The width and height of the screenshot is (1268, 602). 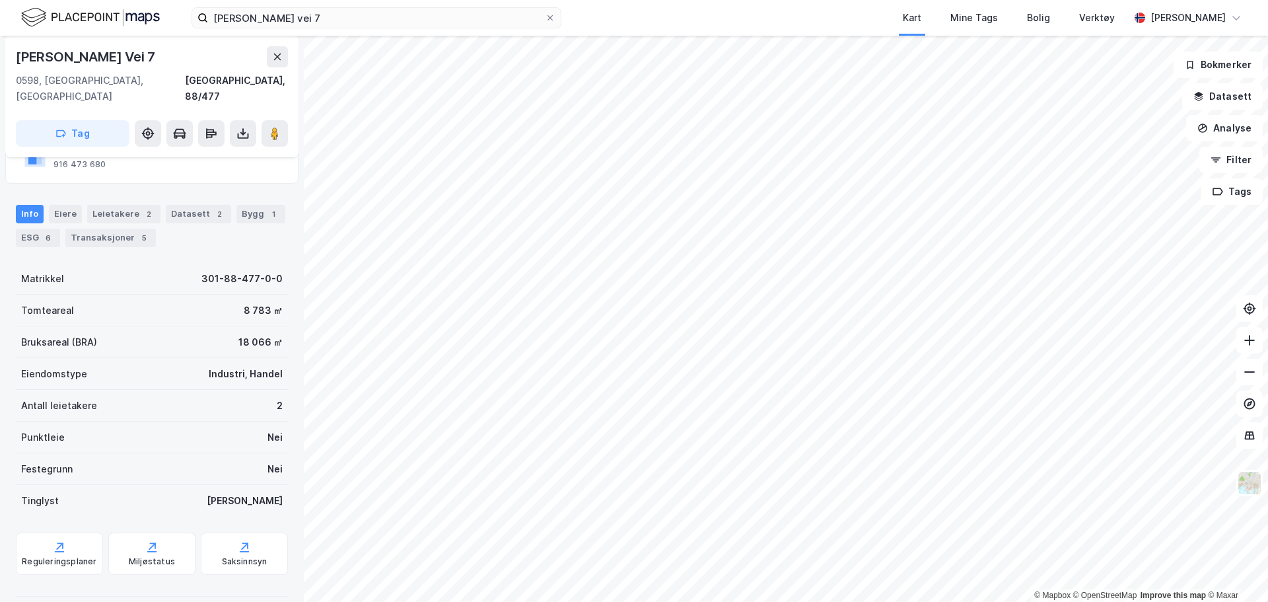 I want to click on div: 8 783 ㎡, so click(x=263, y=310).